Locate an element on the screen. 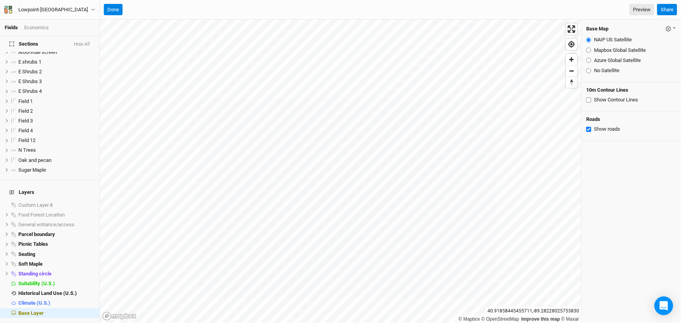  div: Seating is located at coordinates (57, 254).